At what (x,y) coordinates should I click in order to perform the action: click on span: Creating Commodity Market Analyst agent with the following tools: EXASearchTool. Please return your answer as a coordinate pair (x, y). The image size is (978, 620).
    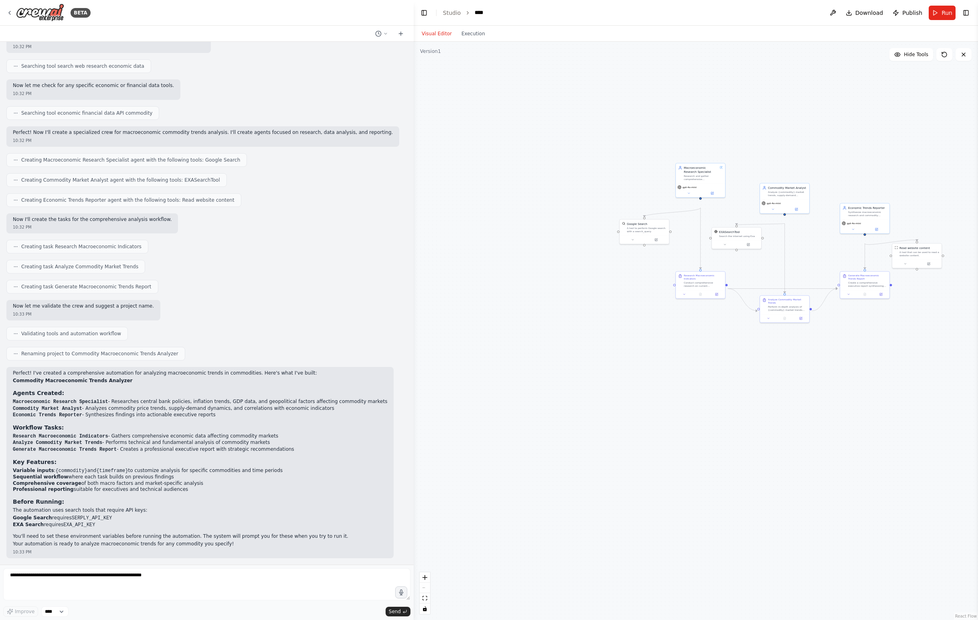
    Looking at the image, I should click on (121, 180).